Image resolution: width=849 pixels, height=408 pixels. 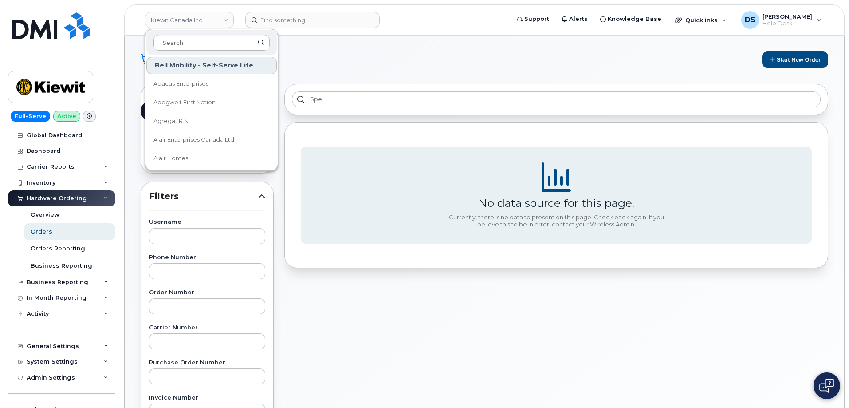 What do you see at coordinates (194, 140) in the screenshot?
I see `span: Alair Enterprises Canada Ltd` at bounding box center [194, 140].